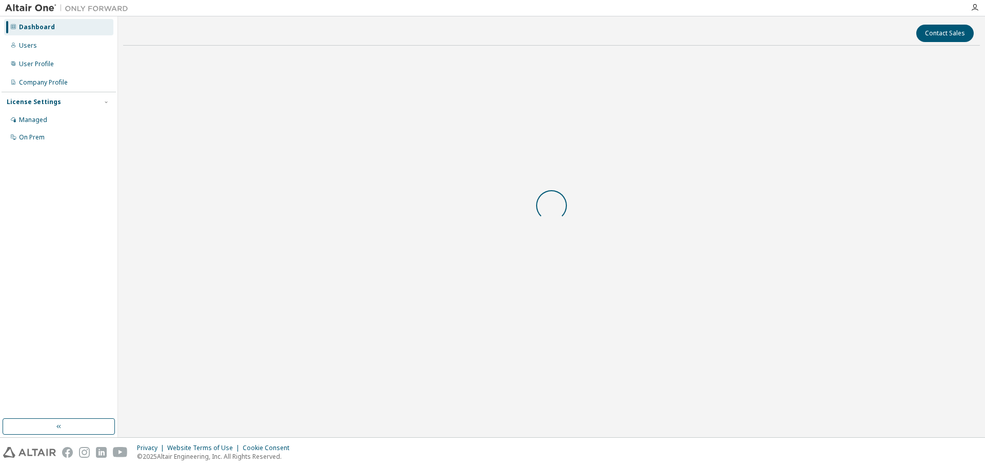  Describe the element at coordinates (43, 83) in the screenshot. I see `div: Company Profile` at that location.